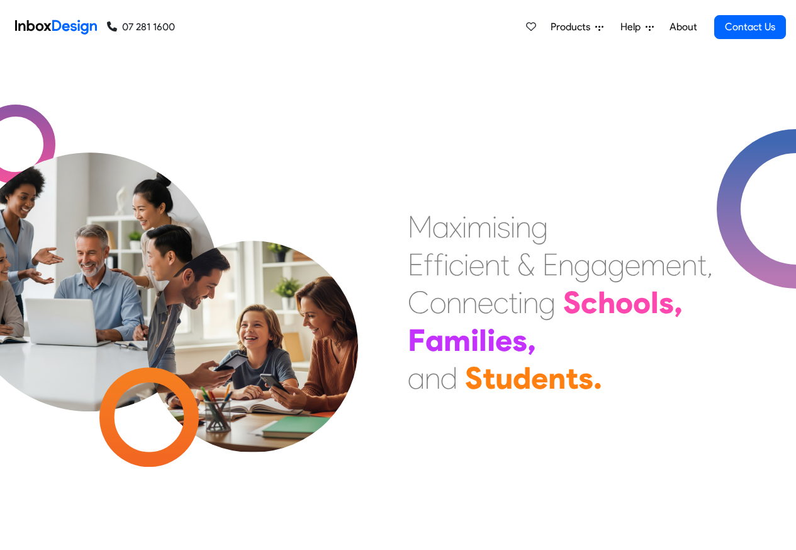  Describe the element at coordinates (637, 27) in the screenshot. I see `a: Help` at that location.